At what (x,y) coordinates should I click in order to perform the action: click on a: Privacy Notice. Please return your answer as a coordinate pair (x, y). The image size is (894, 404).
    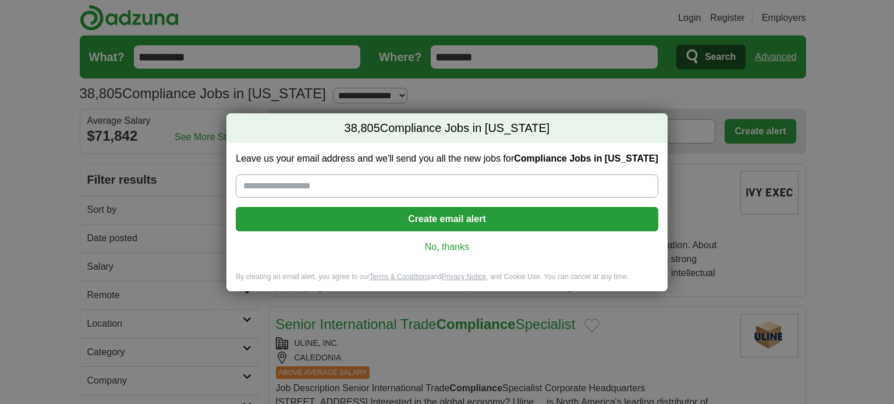
    Looking at the image, I should click on (464, 277).